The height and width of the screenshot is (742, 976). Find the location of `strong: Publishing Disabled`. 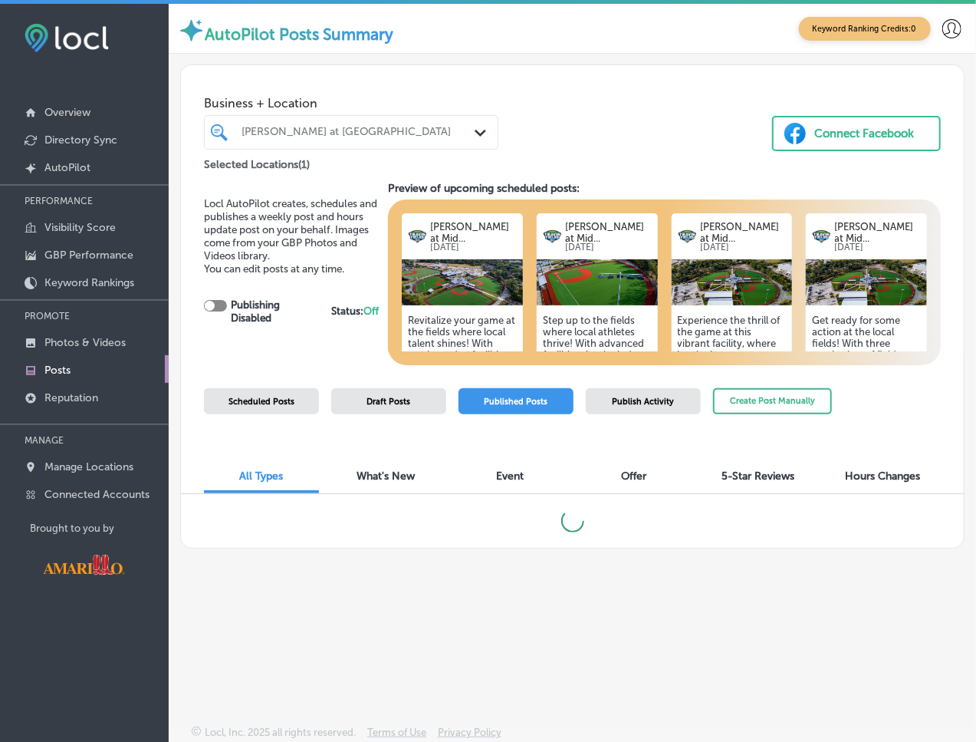

strong: Publishing Disabled is located at coordinates (255, 311).